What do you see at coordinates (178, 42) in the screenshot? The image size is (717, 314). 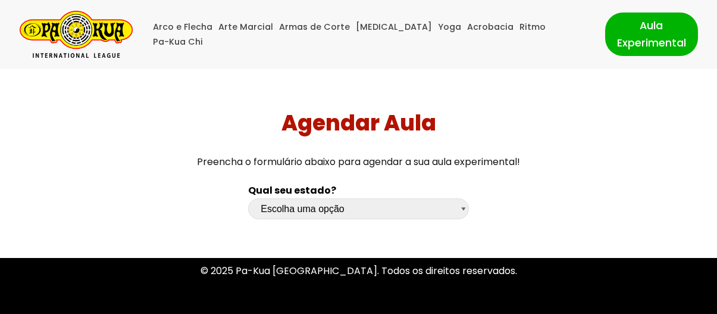 I see `a: Pa-Kua Chi` at bounding box center [178, 42].